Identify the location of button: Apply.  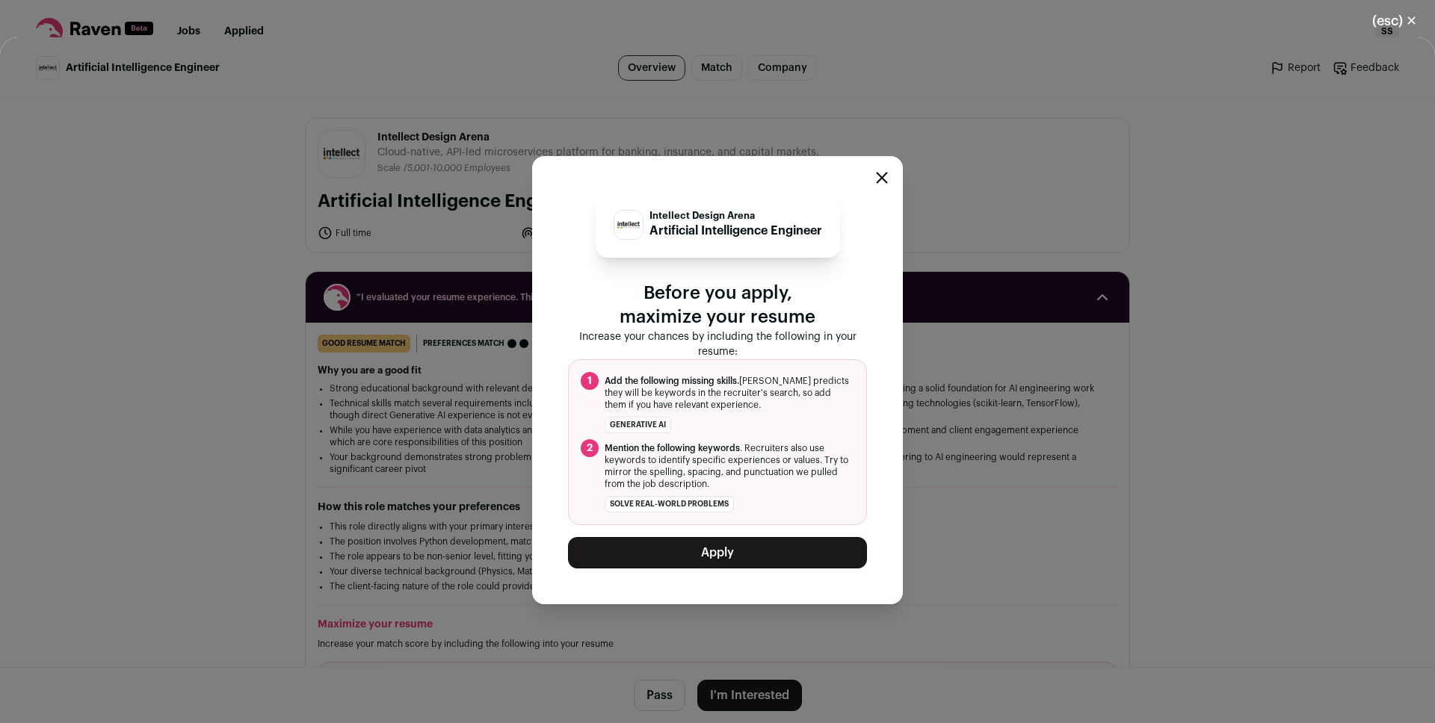
(717, 553).